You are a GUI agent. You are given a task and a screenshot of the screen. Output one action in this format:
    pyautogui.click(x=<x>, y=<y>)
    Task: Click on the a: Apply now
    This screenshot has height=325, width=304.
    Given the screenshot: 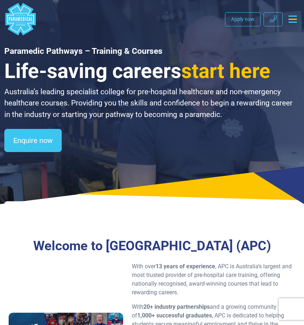 What is the action you would take?
    pyautogui.click(x=242, y=19)
    